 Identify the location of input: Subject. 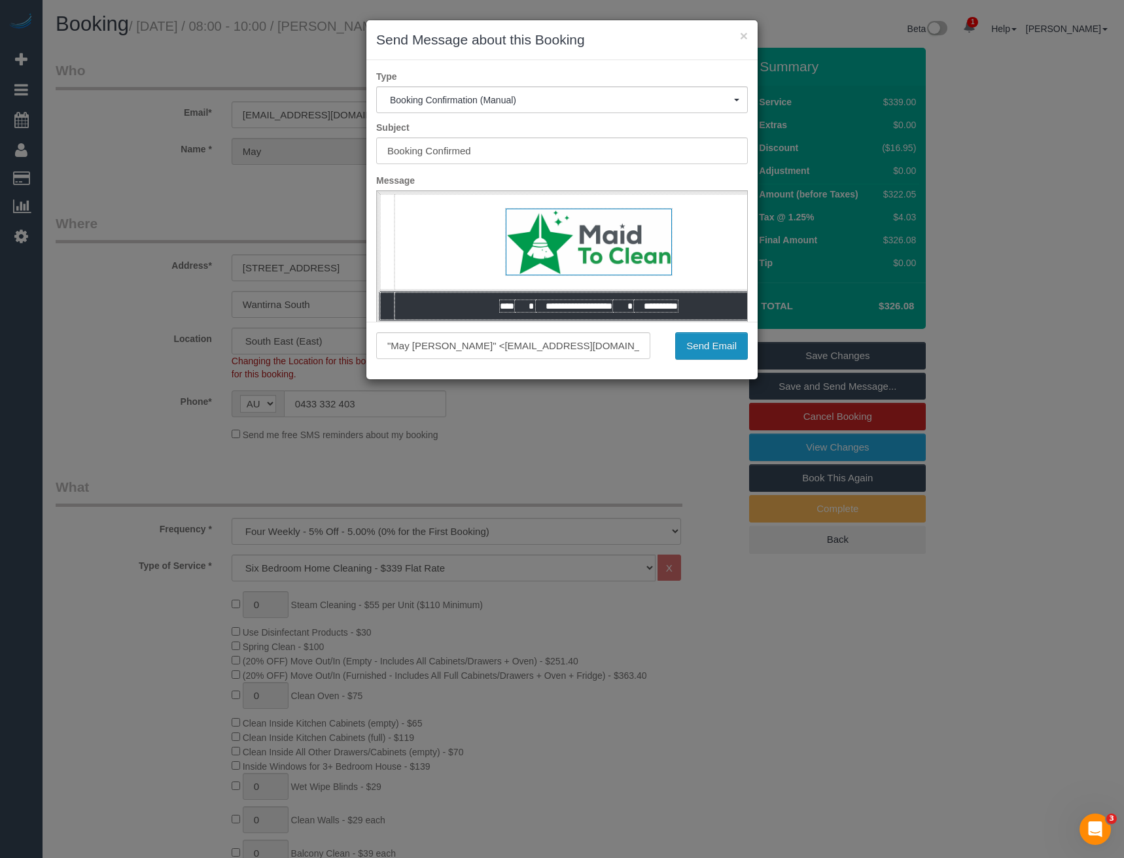
(562, 150).